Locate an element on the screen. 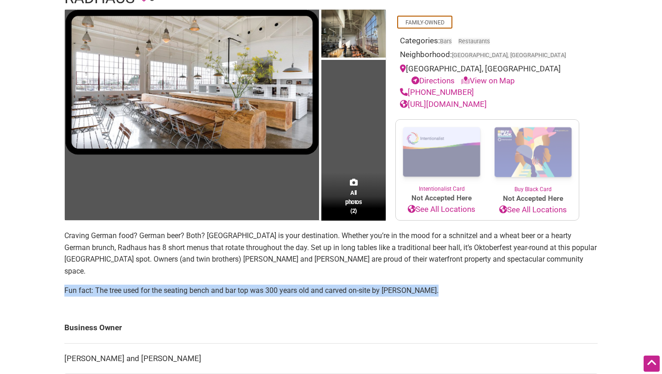  a: Bars is located at coordinates (446, 41).